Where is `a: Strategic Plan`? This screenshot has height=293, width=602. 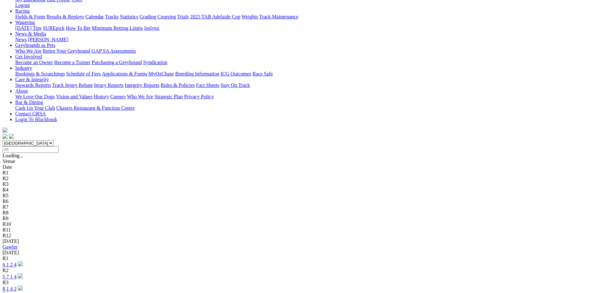
a: Strategic Plan is located at coordinates (169, 96).